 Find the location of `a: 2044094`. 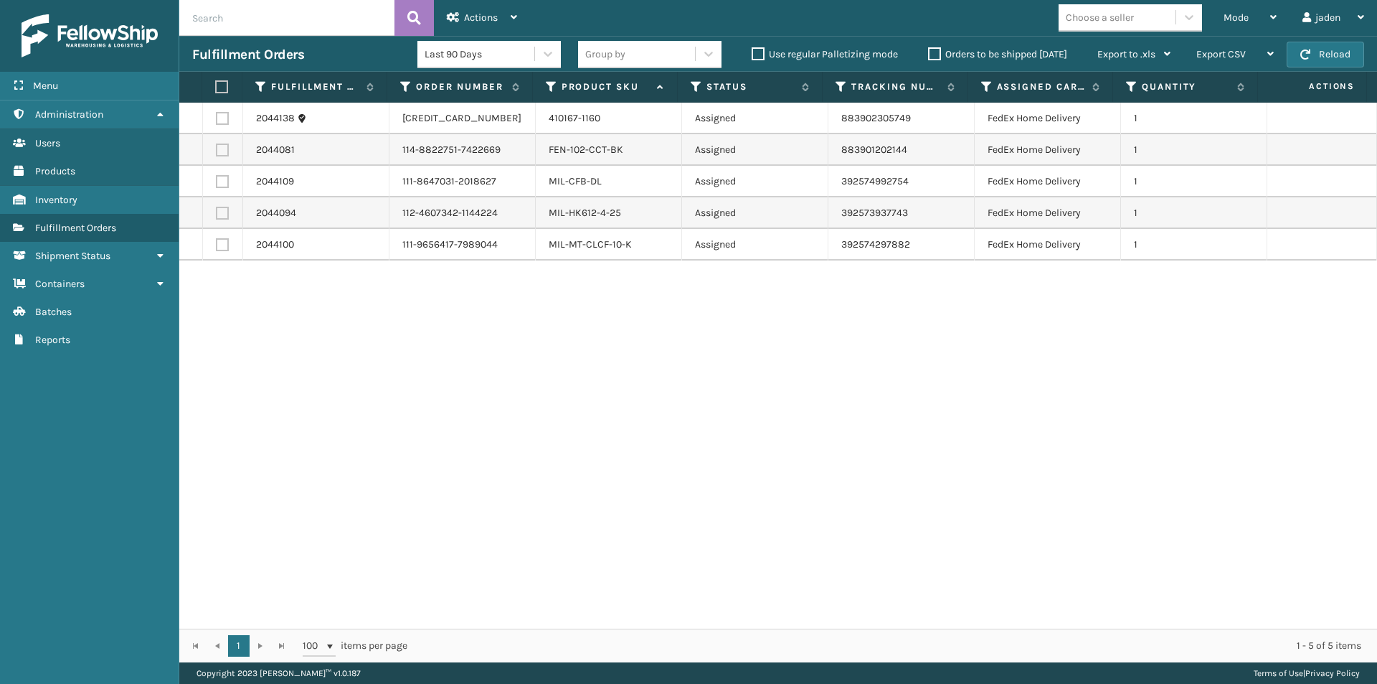

a: 2044094 is located at coordinates (276, 213).